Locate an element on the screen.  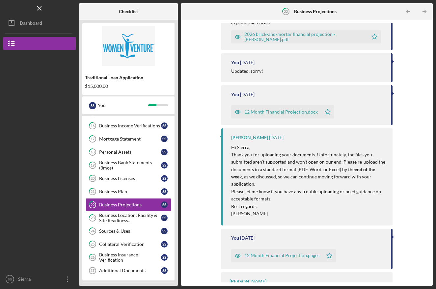
div: Business Insurance Verification is located at coordinates (130, 257).